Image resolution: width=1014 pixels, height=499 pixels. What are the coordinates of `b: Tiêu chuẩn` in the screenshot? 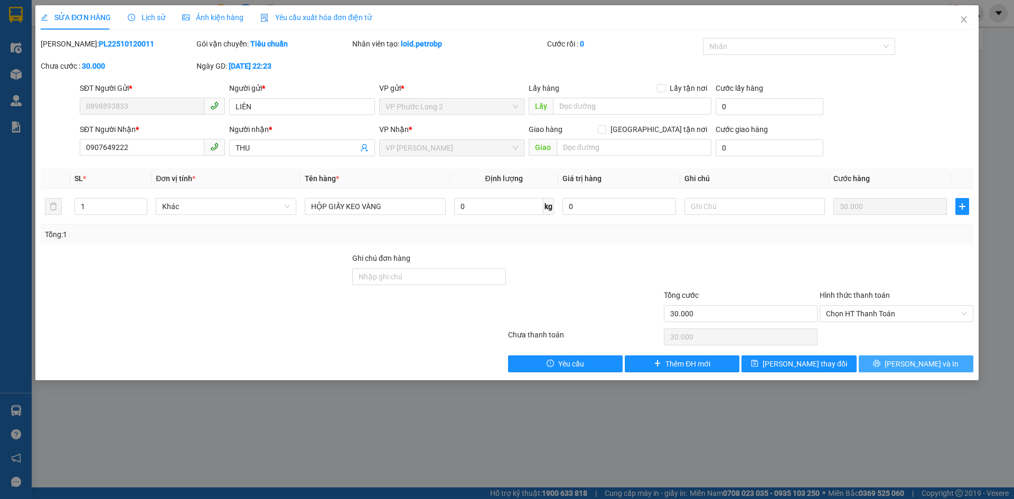 It's located at (269, 44).